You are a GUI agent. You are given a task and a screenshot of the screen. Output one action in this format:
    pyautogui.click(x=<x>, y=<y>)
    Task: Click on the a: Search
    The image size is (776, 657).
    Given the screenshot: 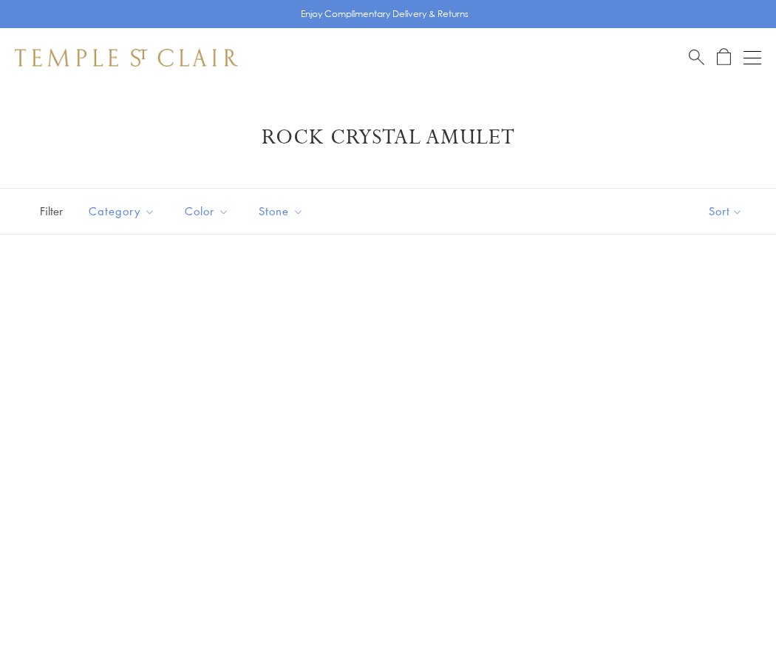 What is the action you would take?
    pyautogui.click(x=697, y=57)
    